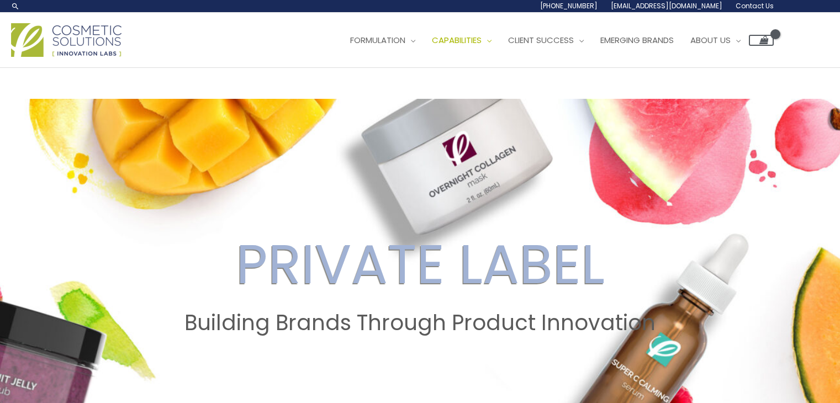 Image resolution: width=840 pixels, height=403 pixels. What do you see at coordinates (546, 40) in the screenshot?
I see `a: Client Success` at bounding box center [546, 40].